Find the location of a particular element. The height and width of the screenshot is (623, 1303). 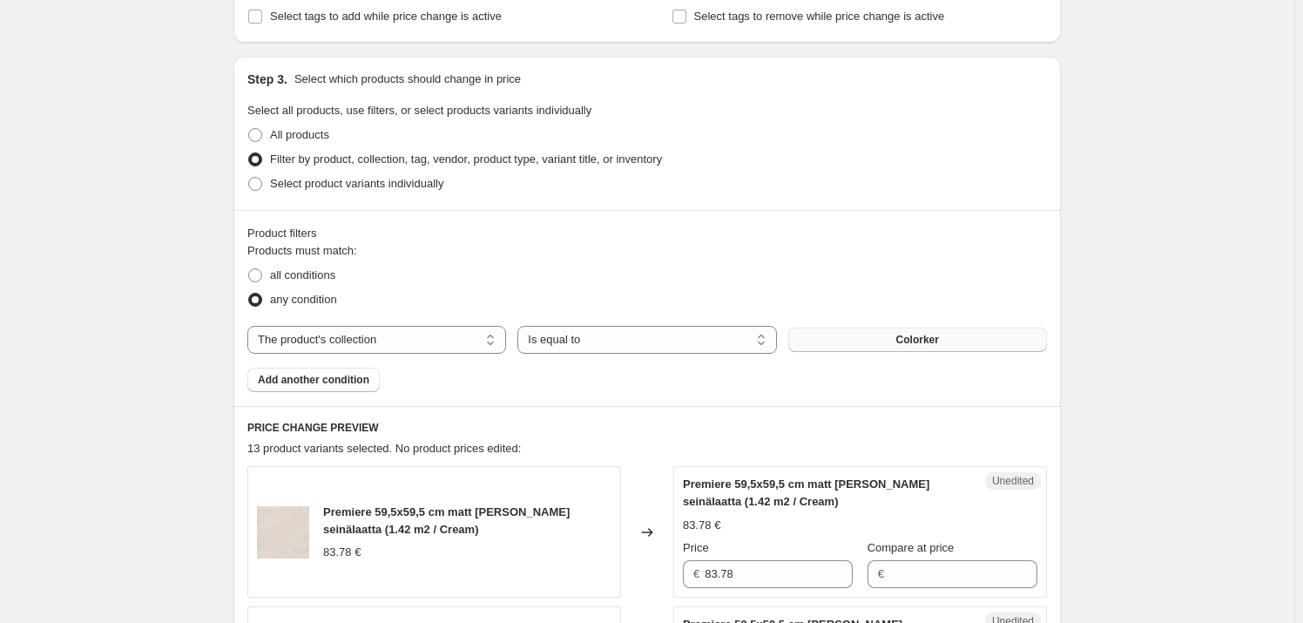

h6: PRICE CHANGE PREVIEW is located at coordinates (647, 428).